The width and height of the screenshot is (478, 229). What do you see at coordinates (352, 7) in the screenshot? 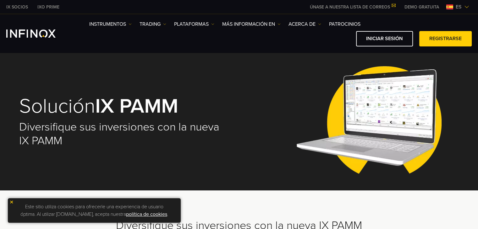
I see `a: ÚNASE A NUESTRA LISTA DE CORREOS` at bounding box center [352, 7].